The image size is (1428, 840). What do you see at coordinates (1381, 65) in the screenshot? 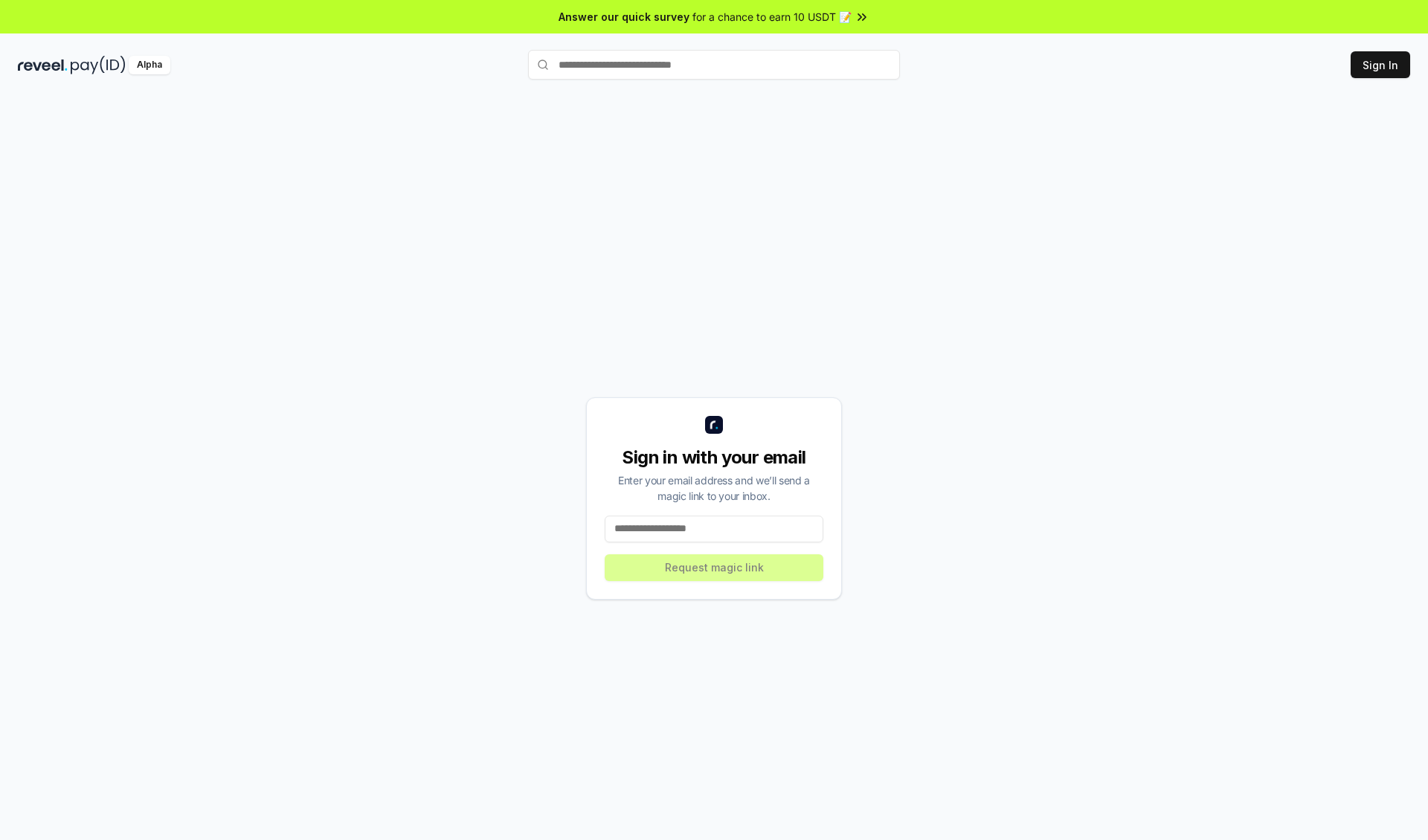
I see `button: Sign In` at bounding box center [1381, 65].